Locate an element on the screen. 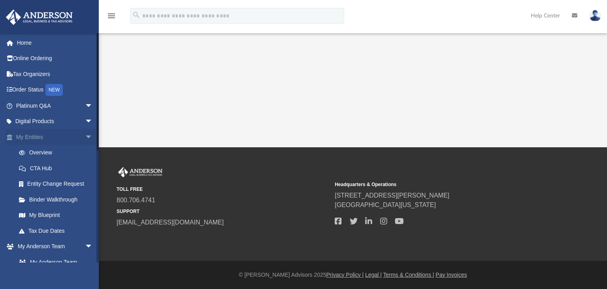 Image resolution: width=607 pixels, height=289 pixels. a: Tax Organizers is located at coordinates (55, 74).